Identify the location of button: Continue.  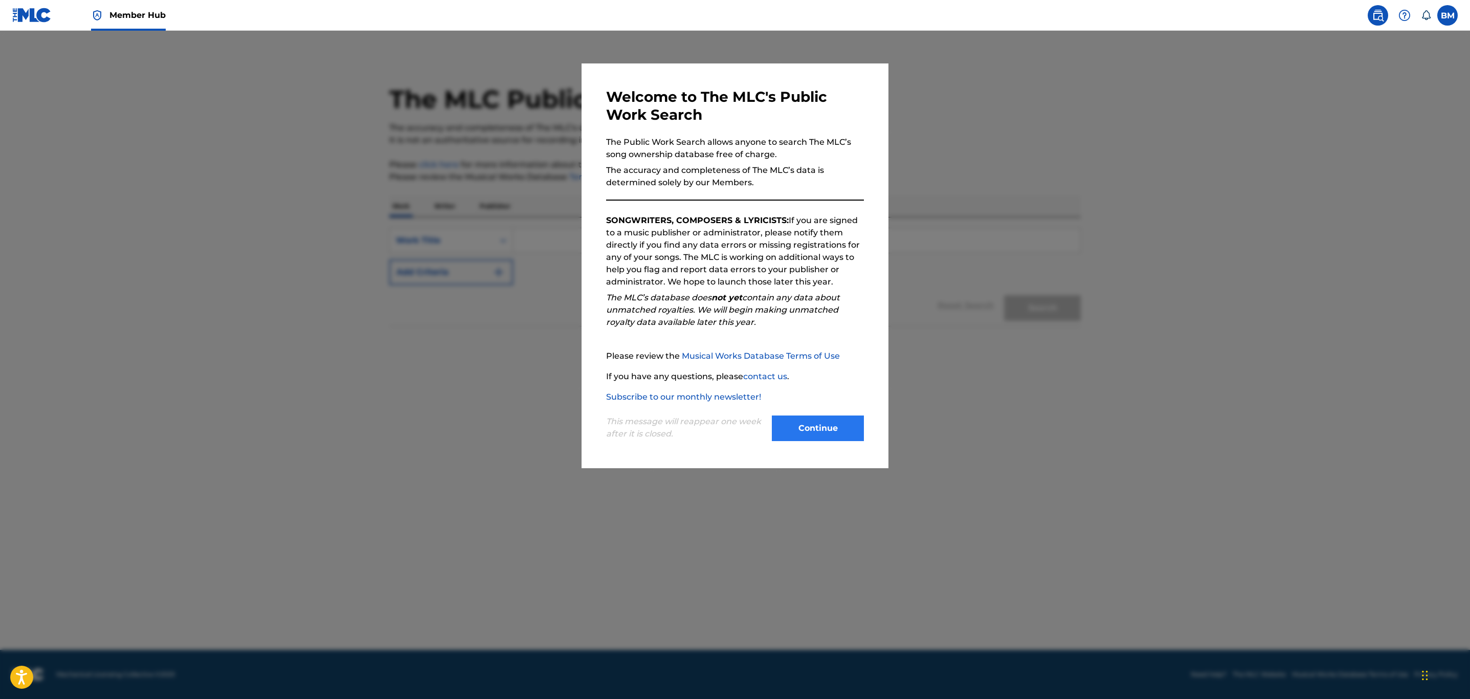
(818, 428).